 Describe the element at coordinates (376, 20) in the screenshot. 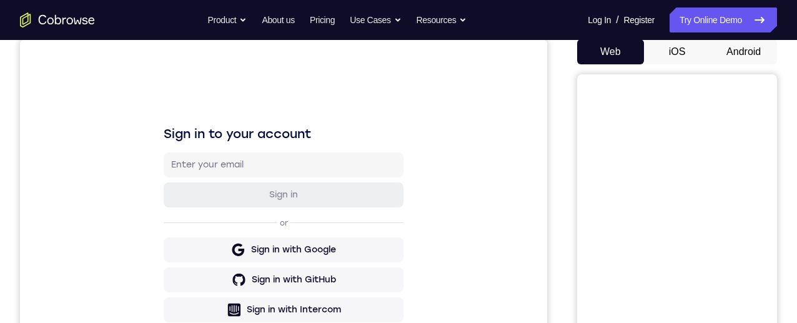

I see `button: Use Cases` at that location.